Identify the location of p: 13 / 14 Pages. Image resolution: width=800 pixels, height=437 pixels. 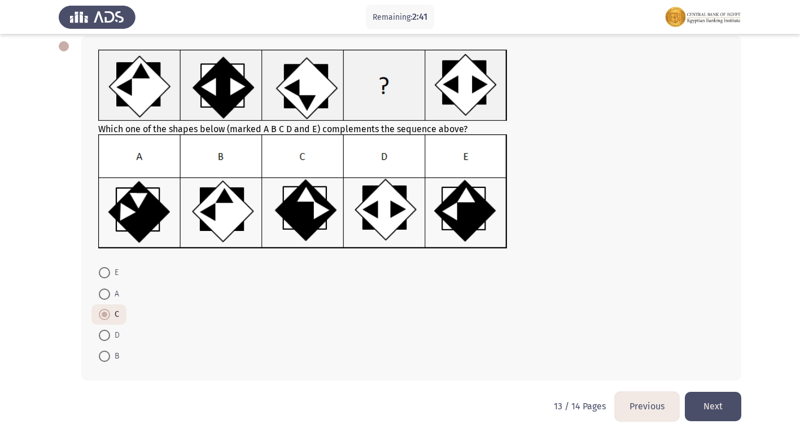
(580, 406).